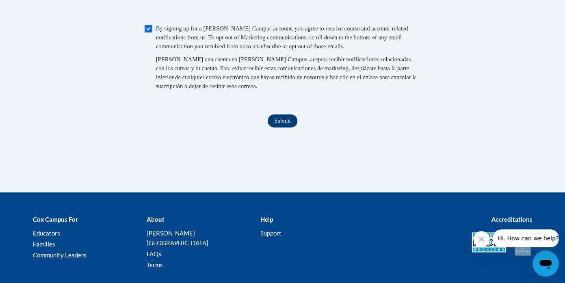  Describe the element at coordinates (282, 121) in the screenshot. I see `input: Submit` at that location.